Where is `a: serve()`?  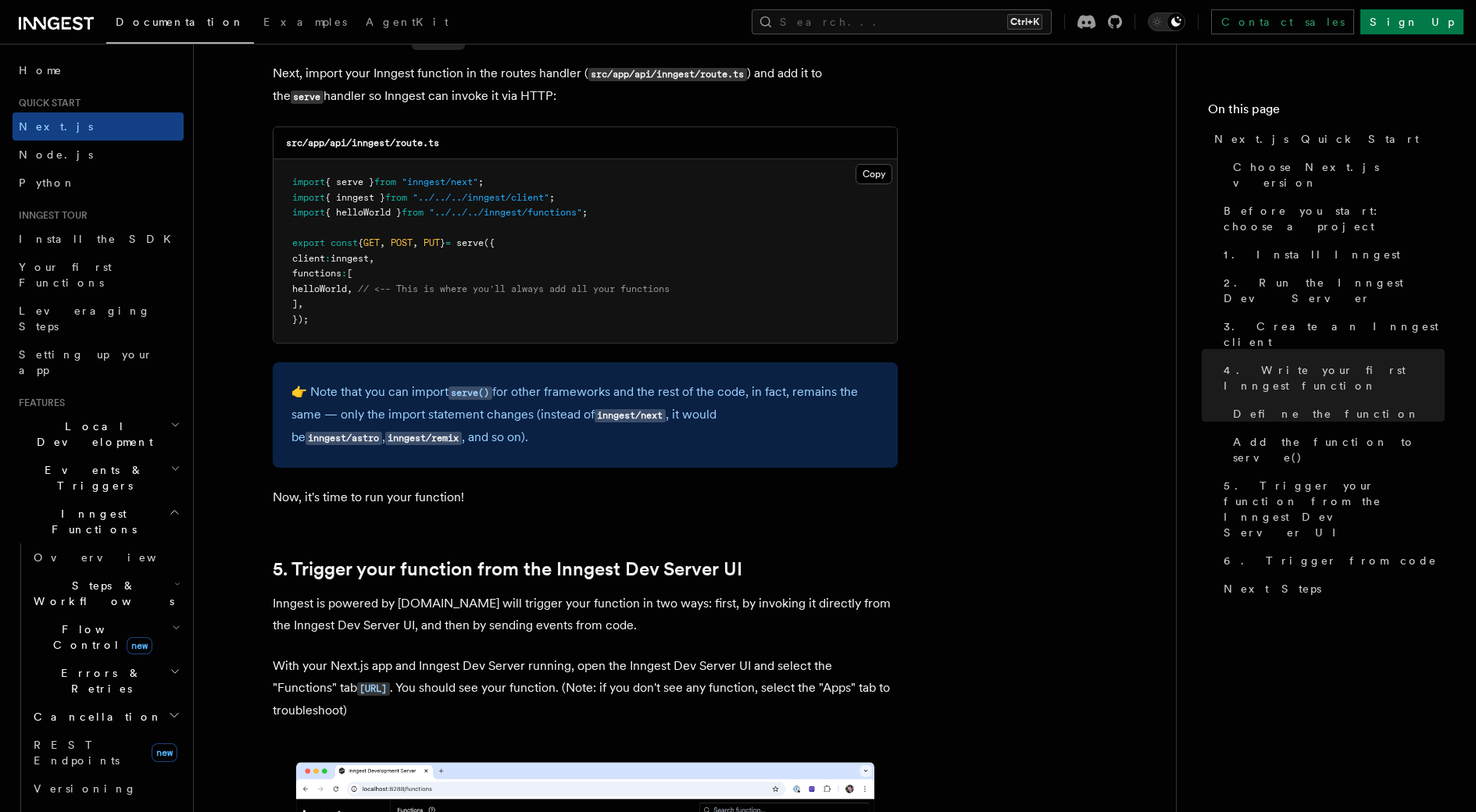 a: serve() is located at coordinates (471, 391).